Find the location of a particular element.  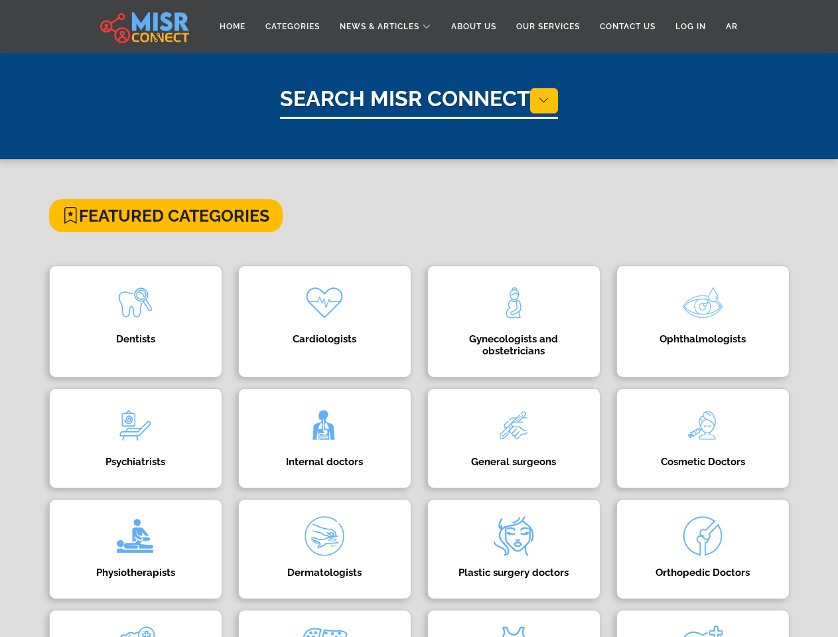

a: Orthopedic Doctors is located at coordinates (702, 548).